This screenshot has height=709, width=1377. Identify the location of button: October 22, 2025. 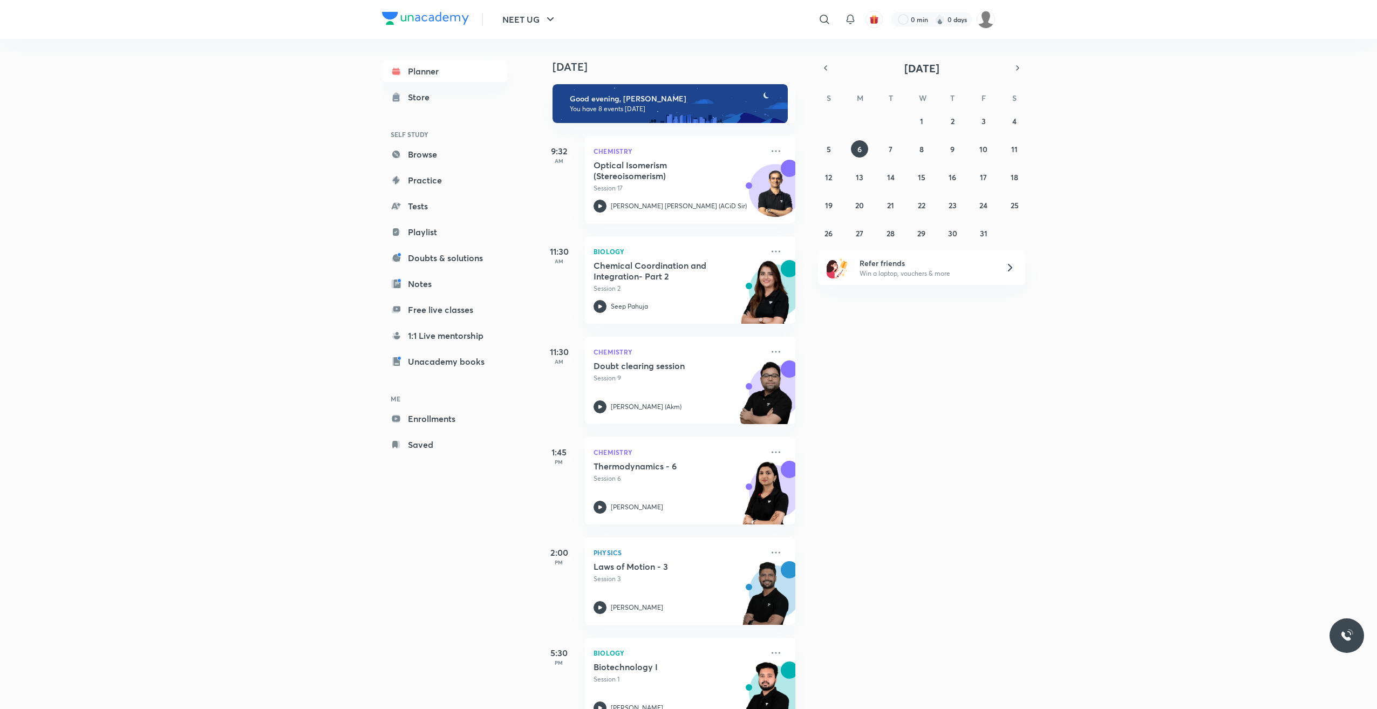
(922, 205).